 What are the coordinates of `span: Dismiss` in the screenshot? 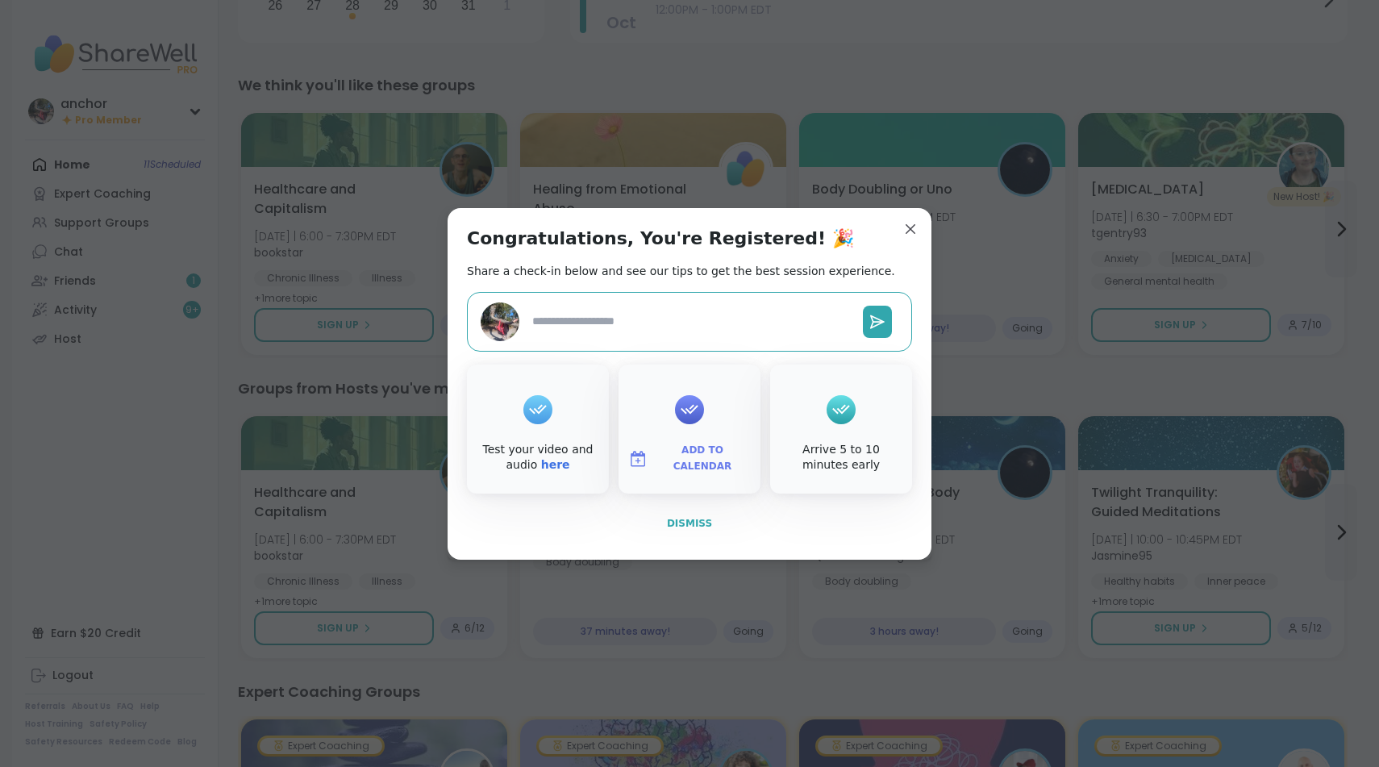 It's located at (690, 523).